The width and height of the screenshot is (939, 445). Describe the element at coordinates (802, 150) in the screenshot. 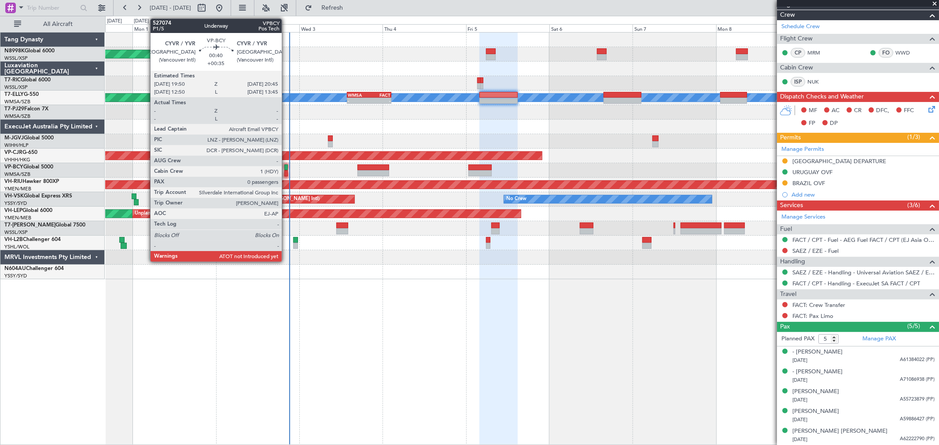

I see `a: Manage Permits` at that location.